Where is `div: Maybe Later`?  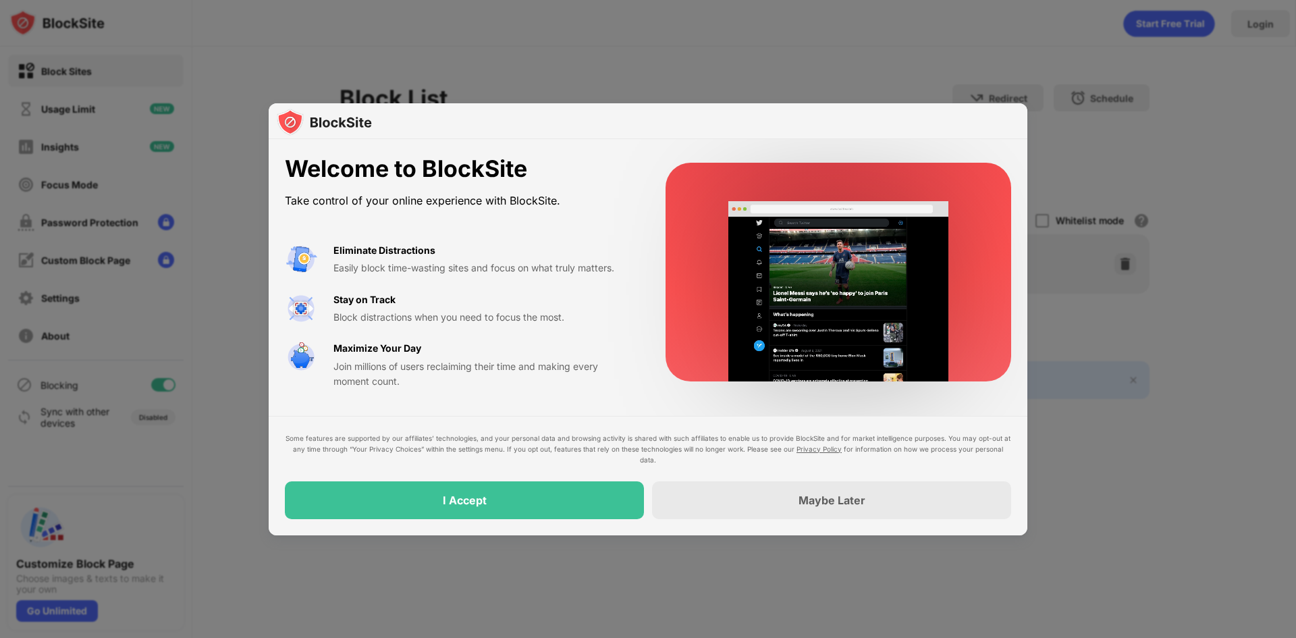 div: Maybe Later is located at coordinates (832, 500).